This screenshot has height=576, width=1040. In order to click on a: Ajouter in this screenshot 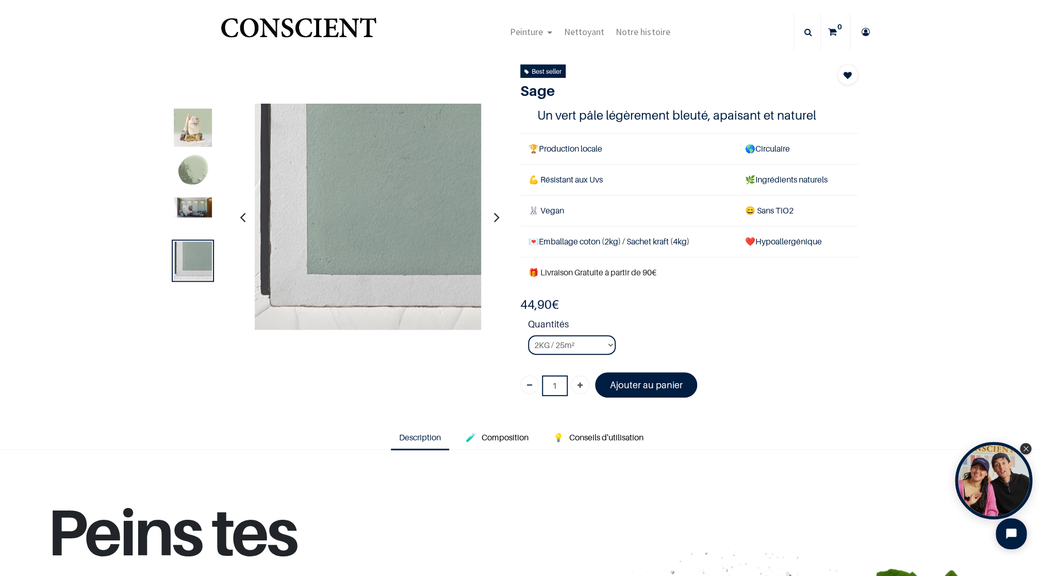, I will do `click(580, 385)`.